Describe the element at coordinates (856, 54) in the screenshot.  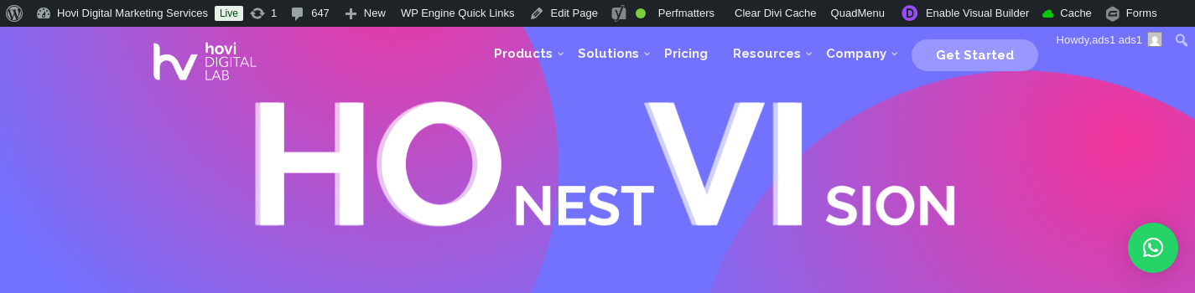
I see `span: Company` at that location.